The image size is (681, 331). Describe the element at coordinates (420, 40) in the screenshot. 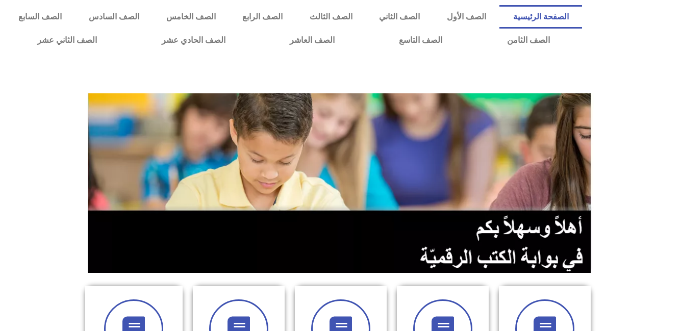

I see `a: الصف التاسع` at that location.